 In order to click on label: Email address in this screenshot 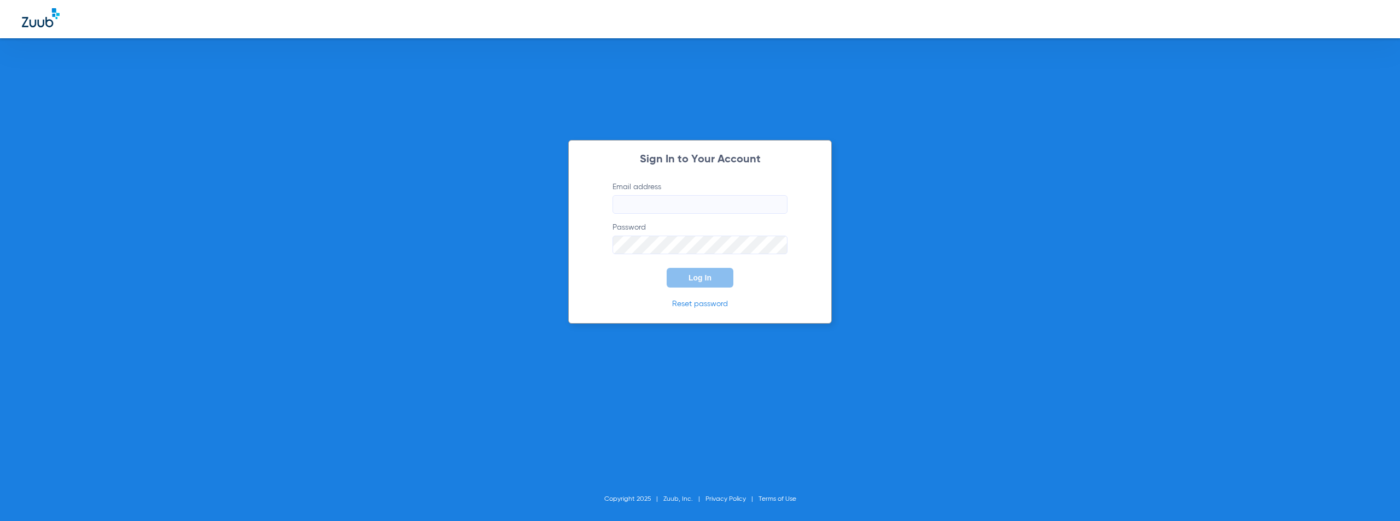, I will do `click(700, 197)`.